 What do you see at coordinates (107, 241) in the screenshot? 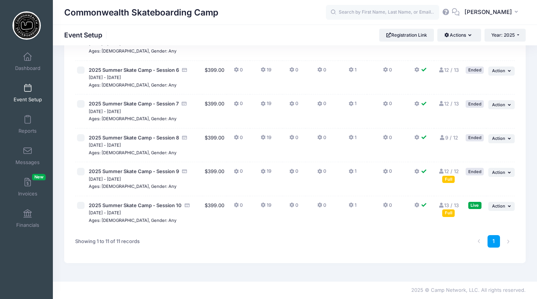
I see `div: Showing 1 to 11 of 11 records` at bounding box center [107, 241].